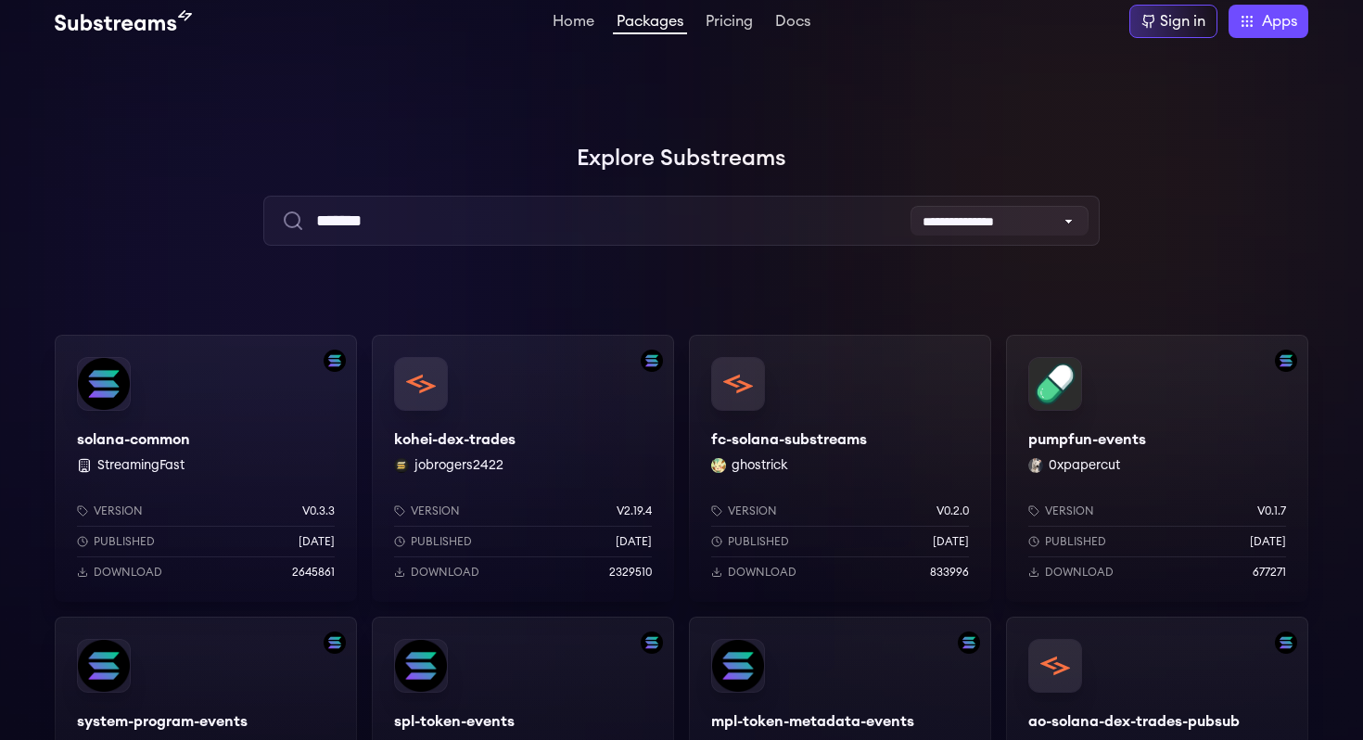 The height and width of the screenshot is (740, 1363). I want to click on p: 2329510, so click(631, 572).